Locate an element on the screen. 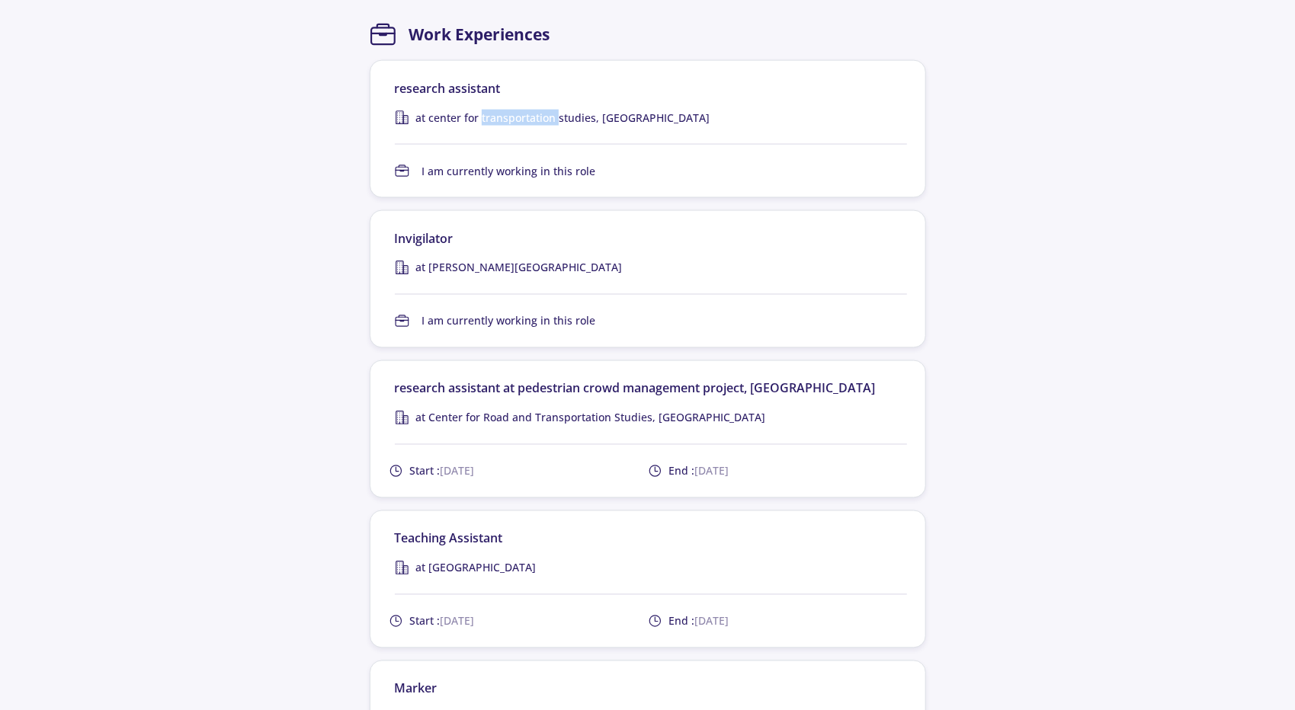  div: research assistant is located at coordinates (651, 88).